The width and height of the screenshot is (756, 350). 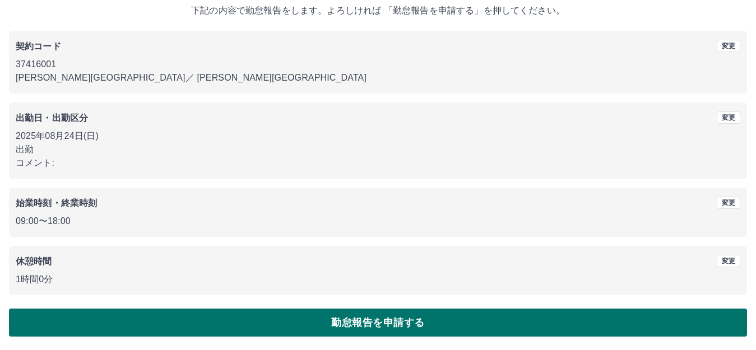 What do you see at coordinates (38, 46) in the screenshot?
I see `b: 契約コード` at bounding box center [38, 46].